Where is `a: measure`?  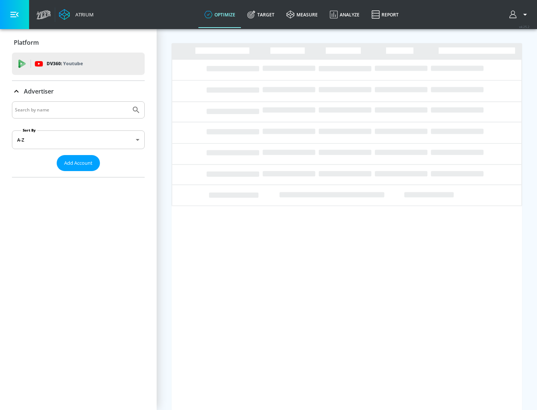 a: measure is located at coordinates (302, 15).